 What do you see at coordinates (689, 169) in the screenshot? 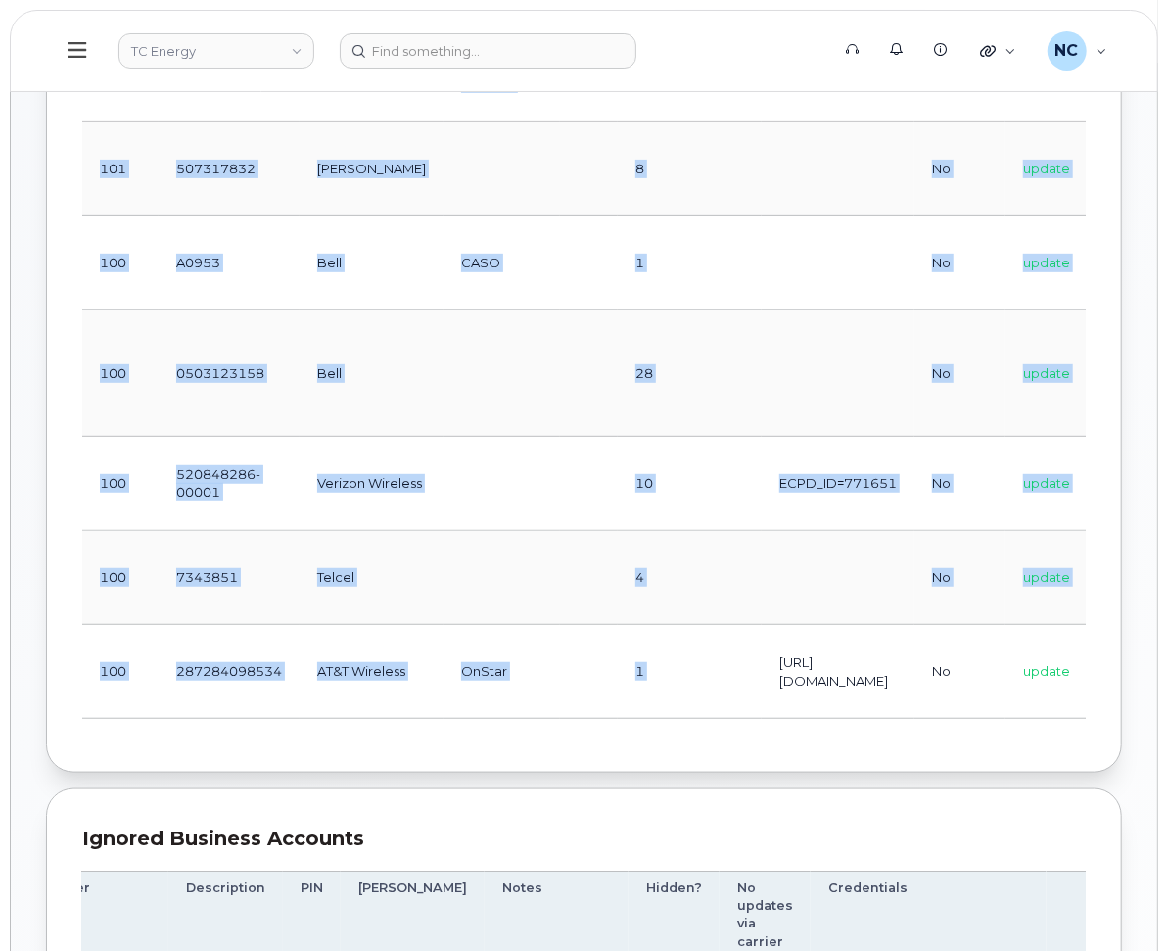
I see `td: 8` at bounding box center [689, 169].